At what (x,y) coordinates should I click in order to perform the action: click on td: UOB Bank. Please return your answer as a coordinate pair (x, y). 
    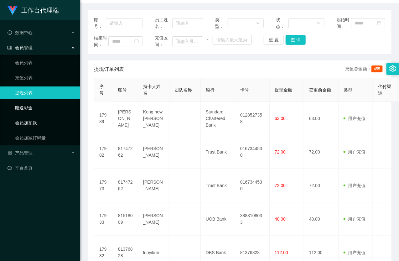
    Looking at the image, I should click on (218, 219).